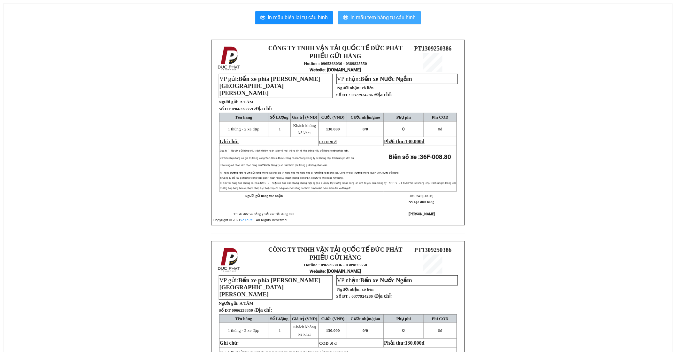 The image size is (676, 352). What do you see at coordinates (338, 185) in the screenshot?
I see `span: 6: Đối với hàng hoá không có hoá đơn GTGT hoặc có hoá đơn nhưng không hợp lệ (do quản lý thị trườ...` at bounding box center [338, 185].